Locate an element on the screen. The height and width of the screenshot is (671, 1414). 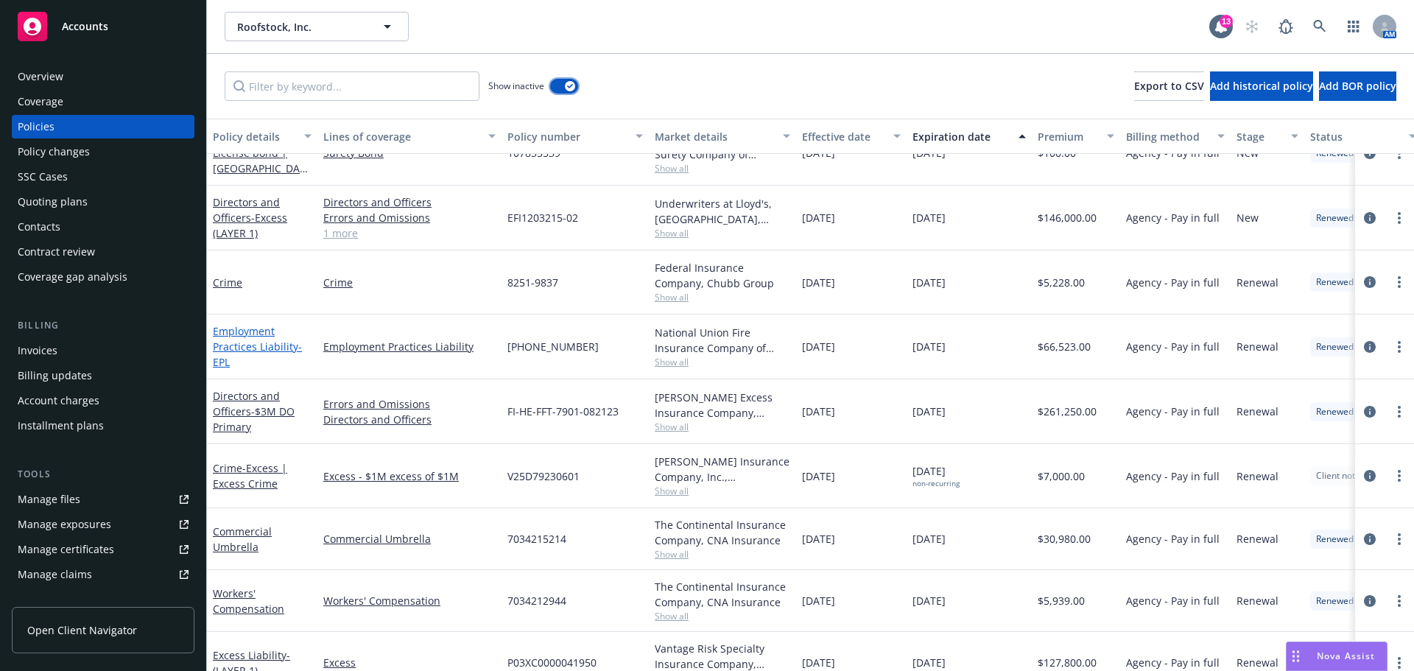
div: Federal Insurance Company, Chubb Group is located at coordinates (722, 275).